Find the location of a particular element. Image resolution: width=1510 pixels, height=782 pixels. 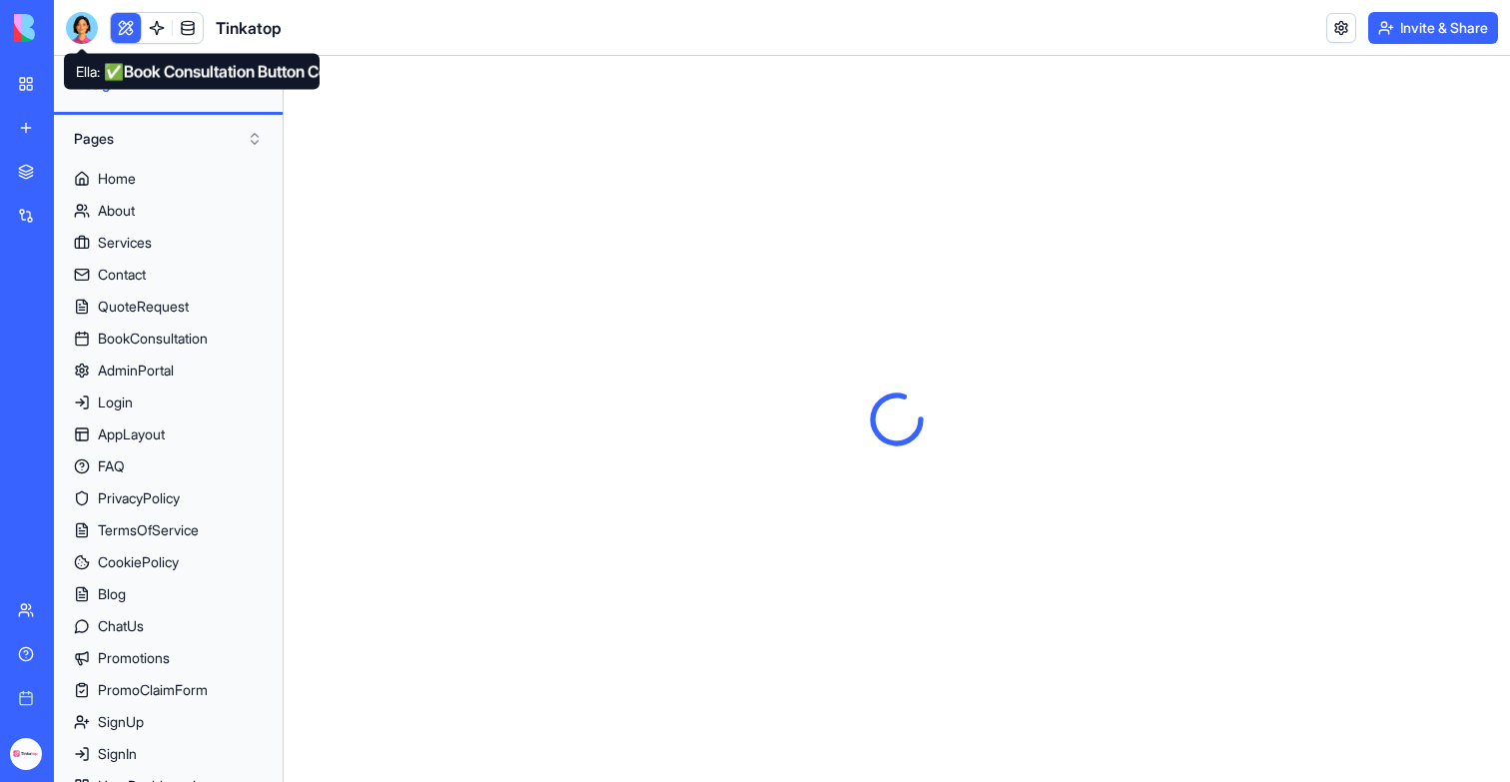

div: Promotions is located at coordinates (134, 658).